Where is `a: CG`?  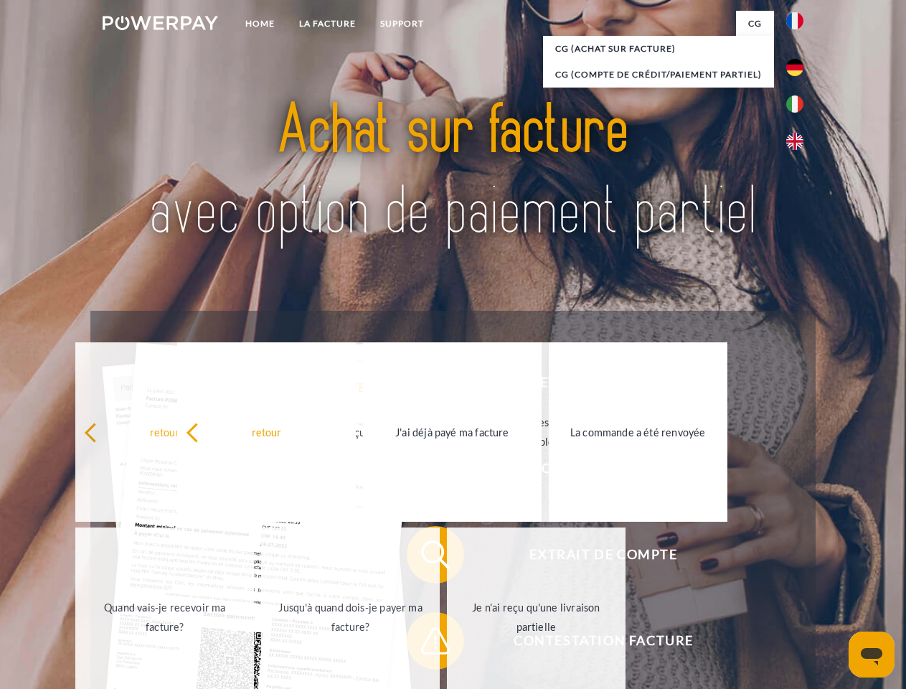
a: CG is located at coordinates (755, 24).